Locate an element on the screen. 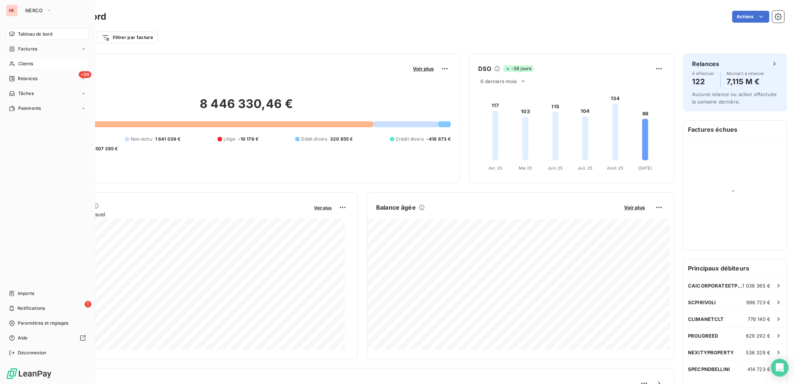  span: Déconnexion is located at coordinates (32, 353).